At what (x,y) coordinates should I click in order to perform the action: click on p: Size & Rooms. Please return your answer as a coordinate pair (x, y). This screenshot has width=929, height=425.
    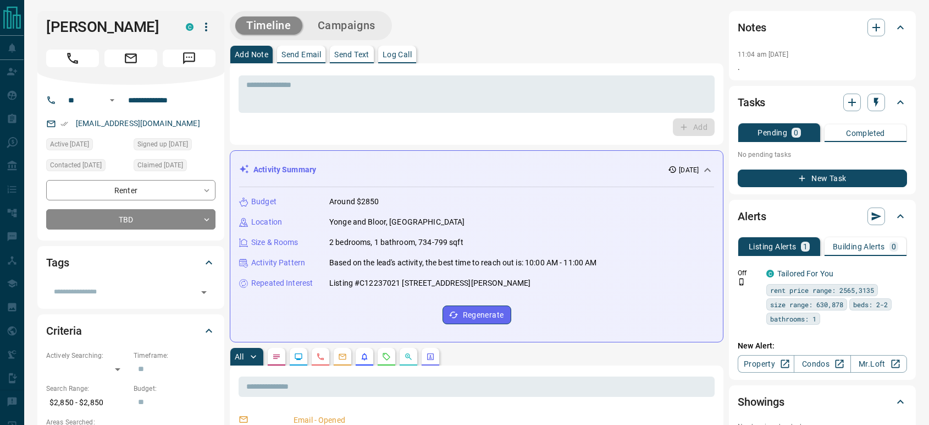
    Looking at the image, I should click on (275, 242).